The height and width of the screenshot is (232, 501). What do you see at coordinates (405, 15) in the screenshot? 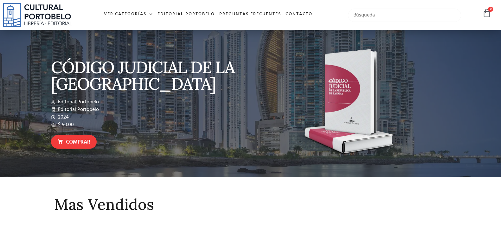
I see `input: Búsqueda` at bounding box center [405, 15].